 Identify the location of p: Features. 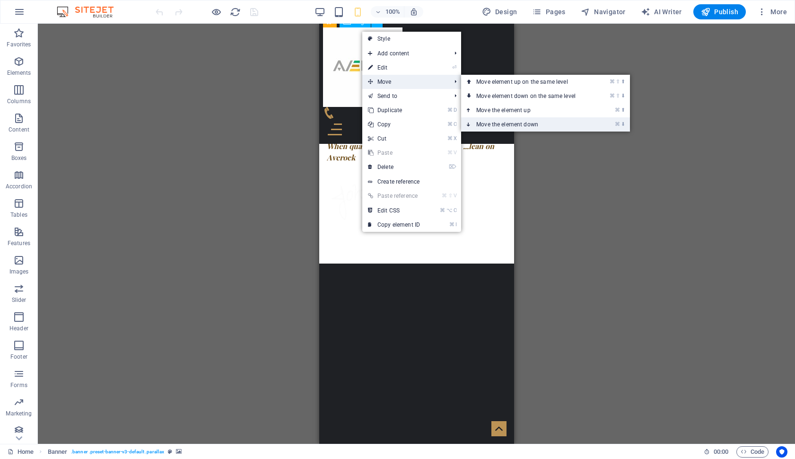
(19, 243).